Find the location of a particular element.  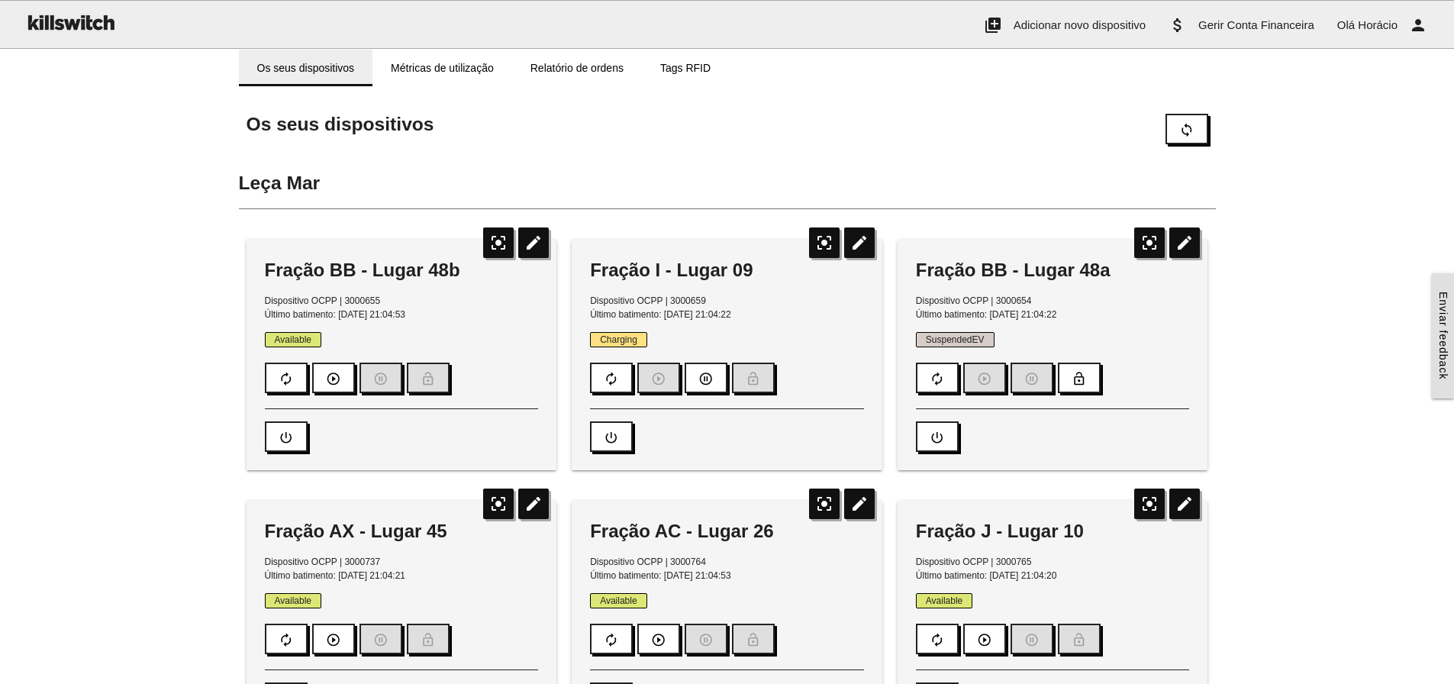

div: Fração BB - Lugar 48a is located at coordinates (1052, 270).